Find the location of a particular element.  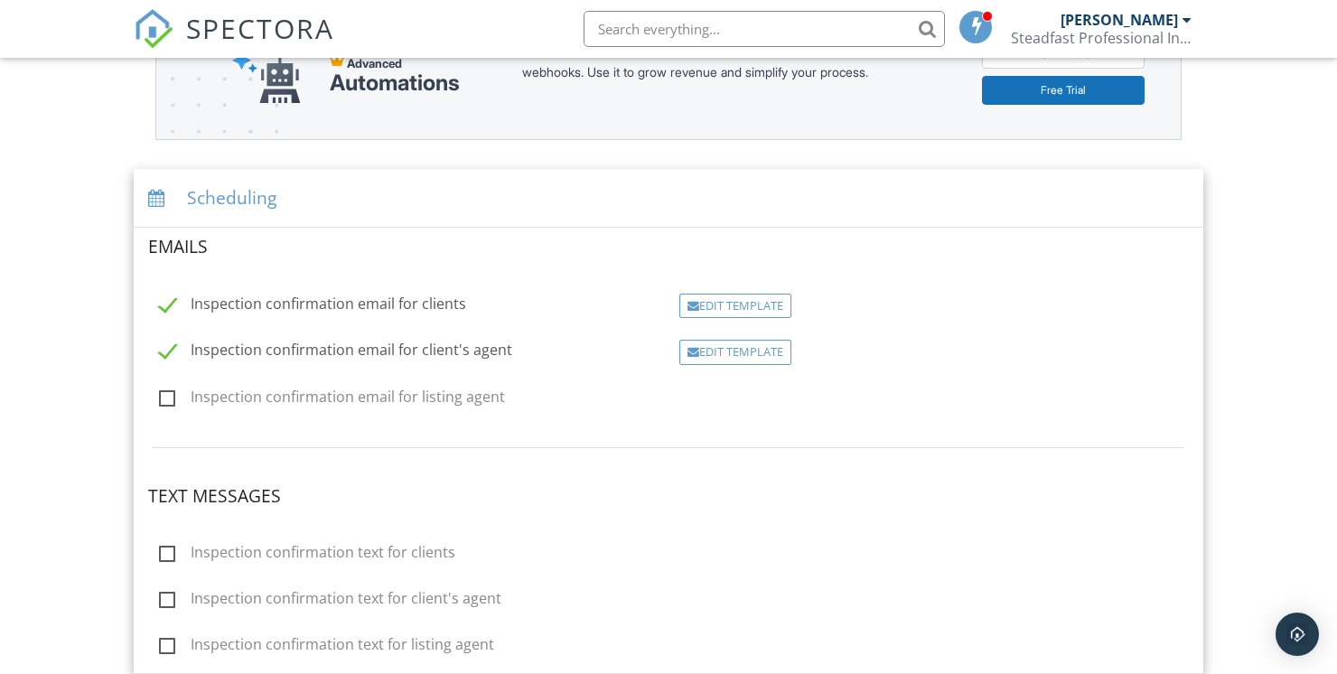

span: SPECTORA is located at coordinates (260, 28).